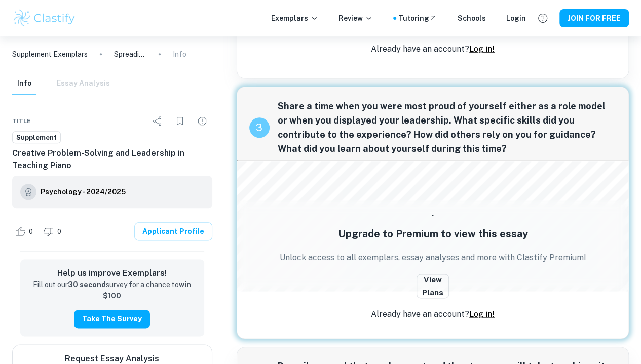 Image resolution: width=641 pixels, height=364 pixels. I want to click on a: JOIN FOR FREE, so click(594, 18).